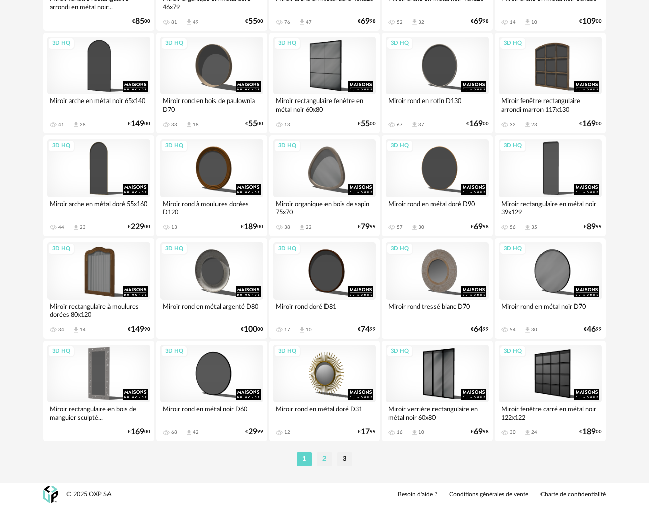 This screenshot has width=649, height=506. I want to click on a: 3D HQ Miroir rectangulaire en métal noir 39x129 56 Download icon 35 €8999, so click(550, 185).